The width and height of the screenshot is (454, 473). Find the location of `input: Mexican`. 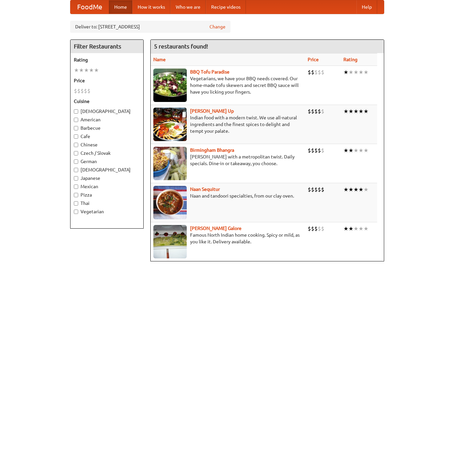

input: Mexican is located at coordinates (76, 186).